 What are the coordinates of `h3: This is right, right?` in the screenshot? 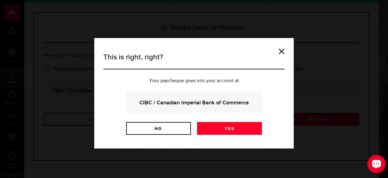 It's located at (194, 60).